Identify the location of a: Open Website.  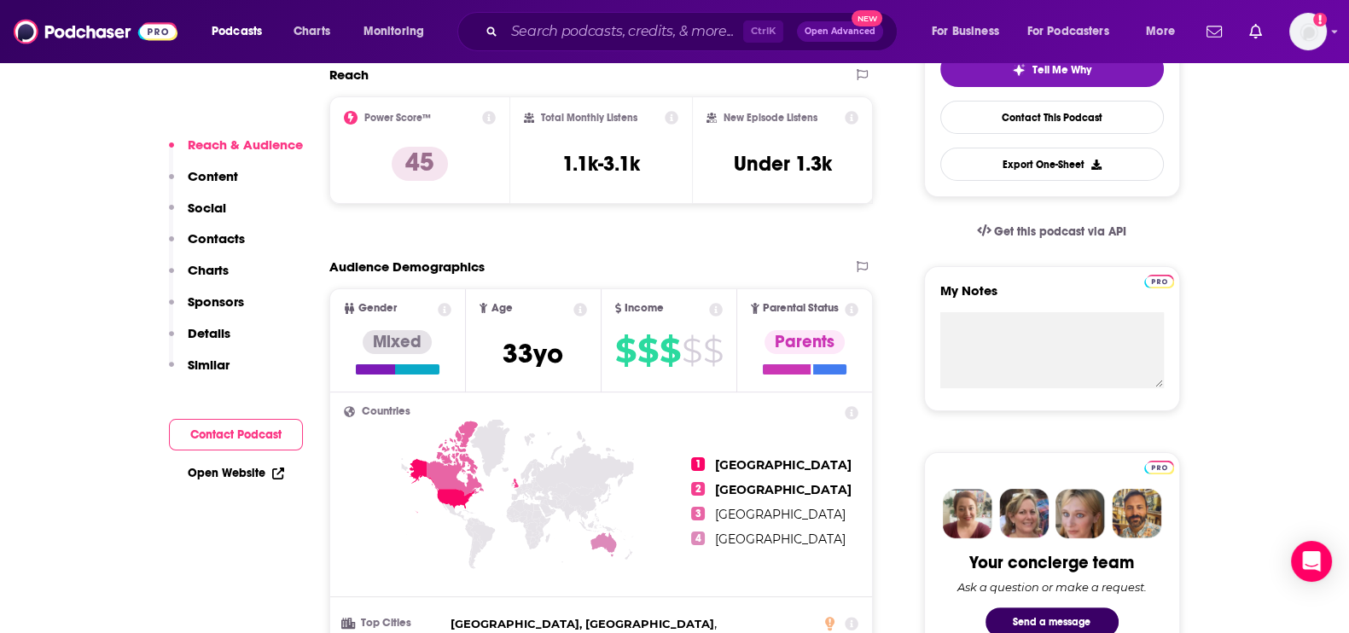
(236, 473).